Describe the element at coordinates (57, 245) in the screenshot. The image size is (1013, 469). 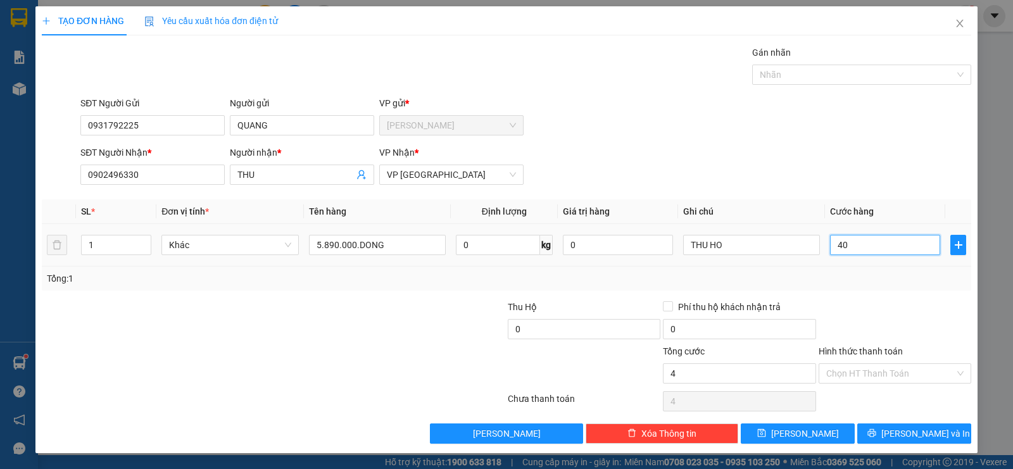
I see `button: delete` at that location.